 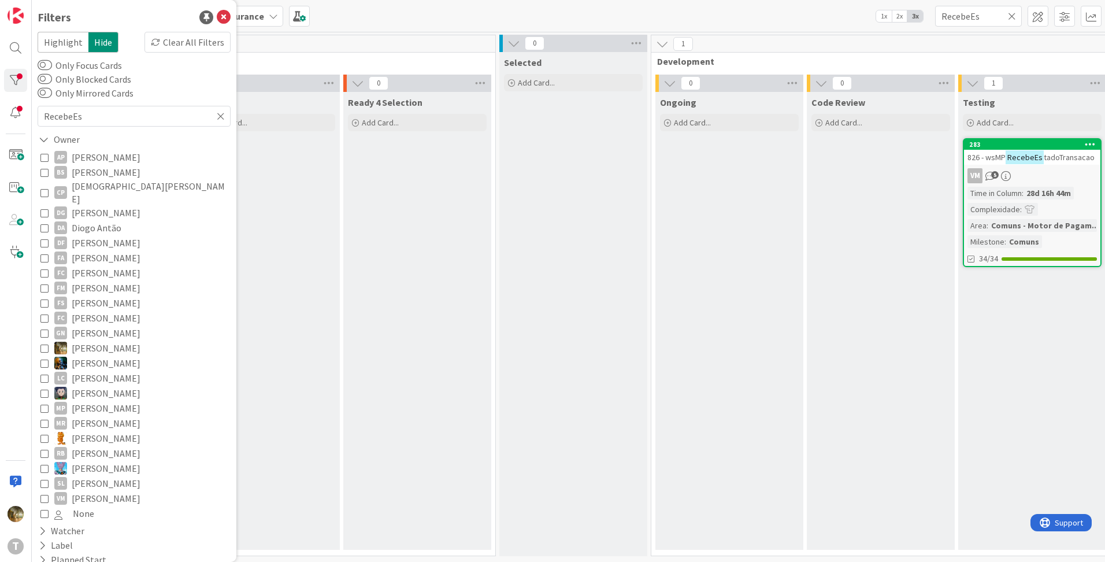 I want to click on div: Owner, so click(x=59, y=139).